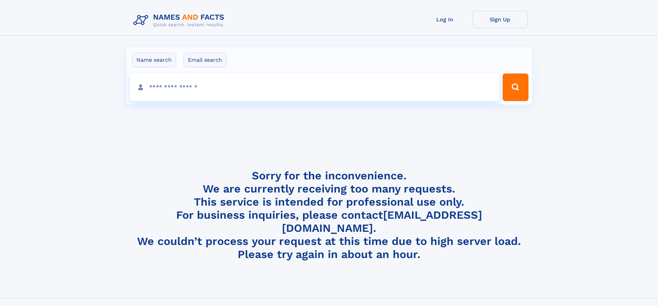  What do you see at coordinates (154, 60) in the screenshot?
I see `label: Name search` at bounding box center [154, 60].